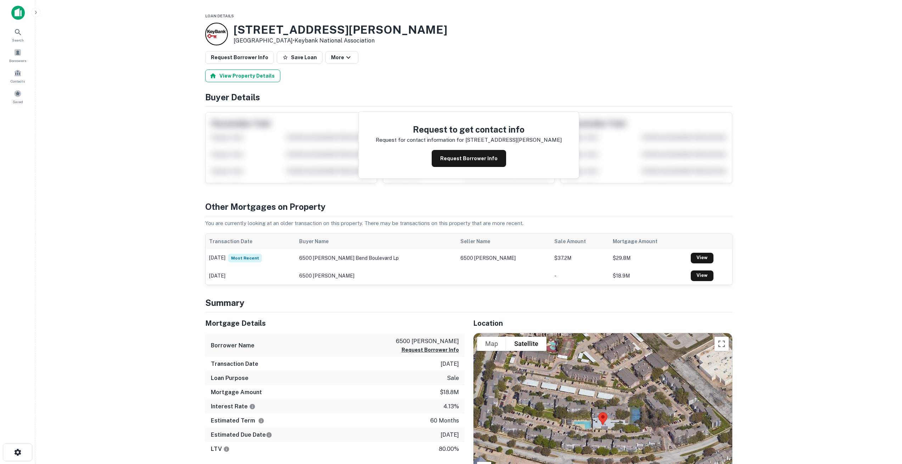 The width and height of the screenshot is (902, 464). What do you see at coordinates (232, 346) in the screenshot?
I see `h6: Borrower Name` at bounding box center [232, 346].